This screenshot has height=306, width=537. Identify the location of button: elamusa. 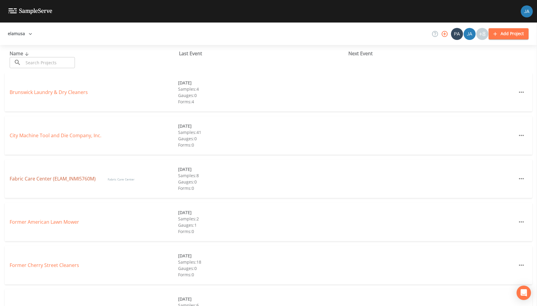
(20, 34).